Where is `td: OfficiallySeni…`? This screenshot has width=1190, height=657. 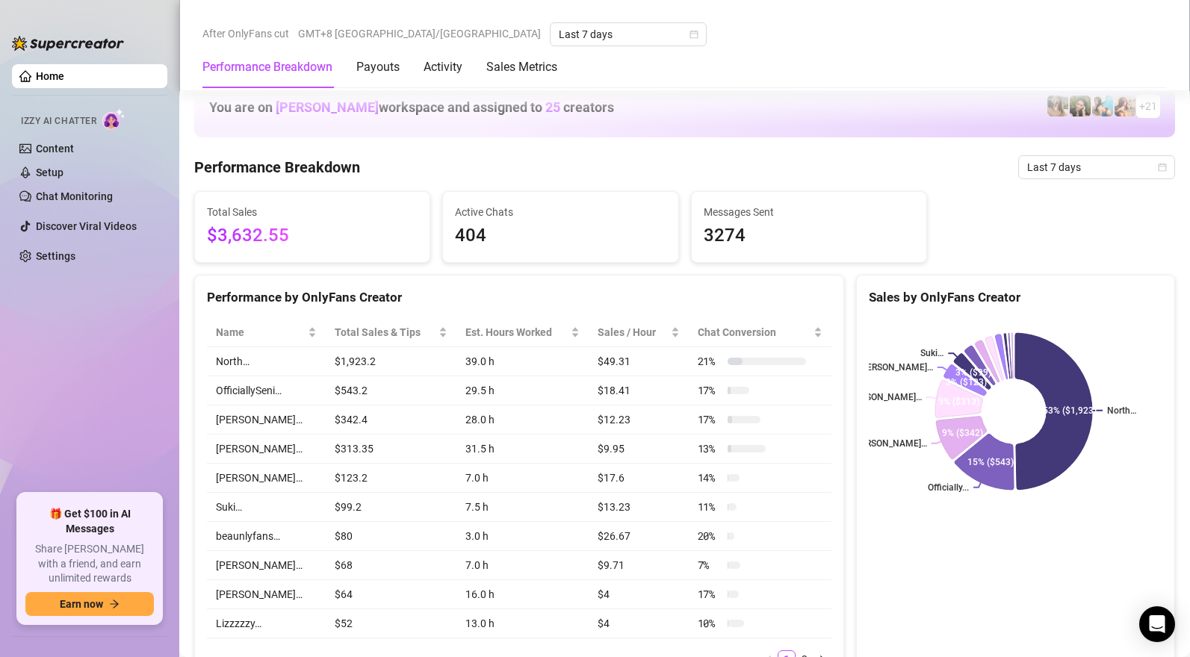
td: OfficiallySeni… is located at coordinates (266, 391).